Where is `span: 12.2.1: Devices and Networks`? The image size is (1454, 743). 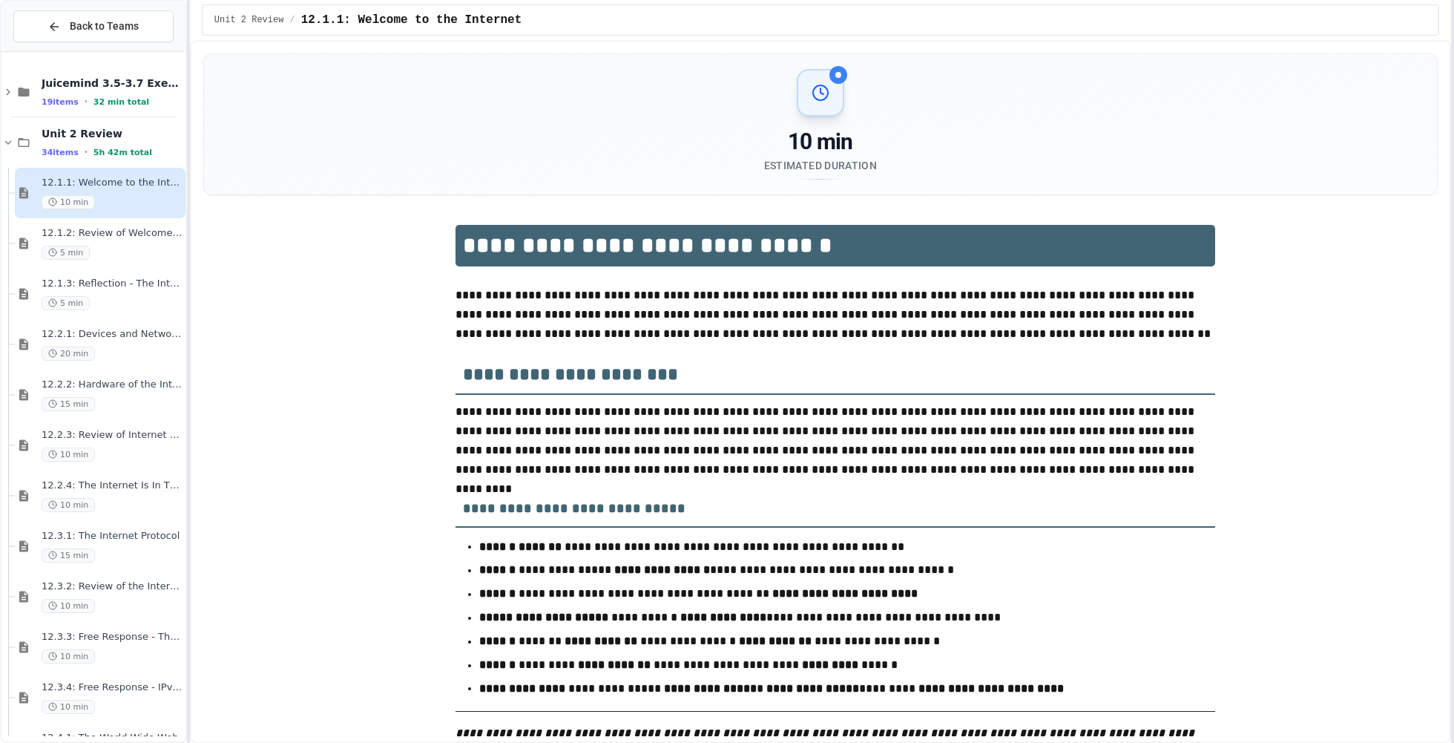 span: 12.2.1: Devices and Networks is located at coordinates (112, 334).